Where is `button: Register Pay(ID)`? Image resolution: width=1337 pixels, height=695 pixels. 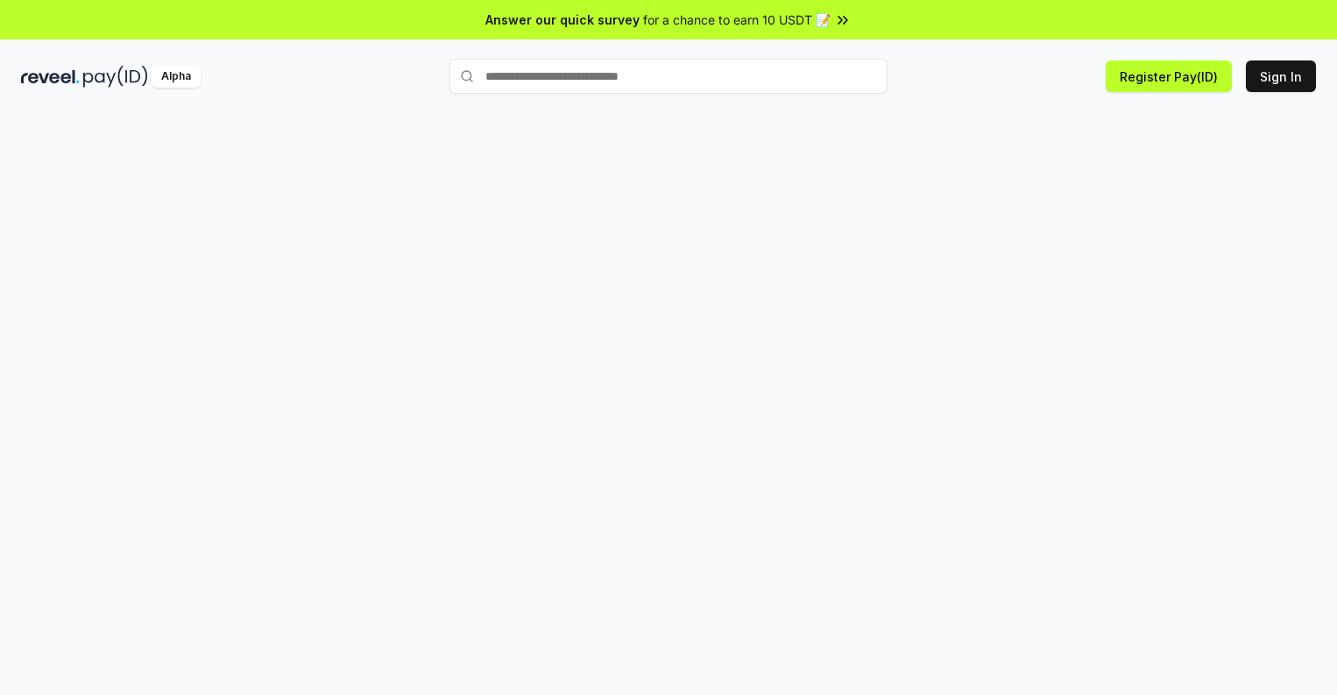 button: Register Pay(ID) is located at coordinates (1169, 76).